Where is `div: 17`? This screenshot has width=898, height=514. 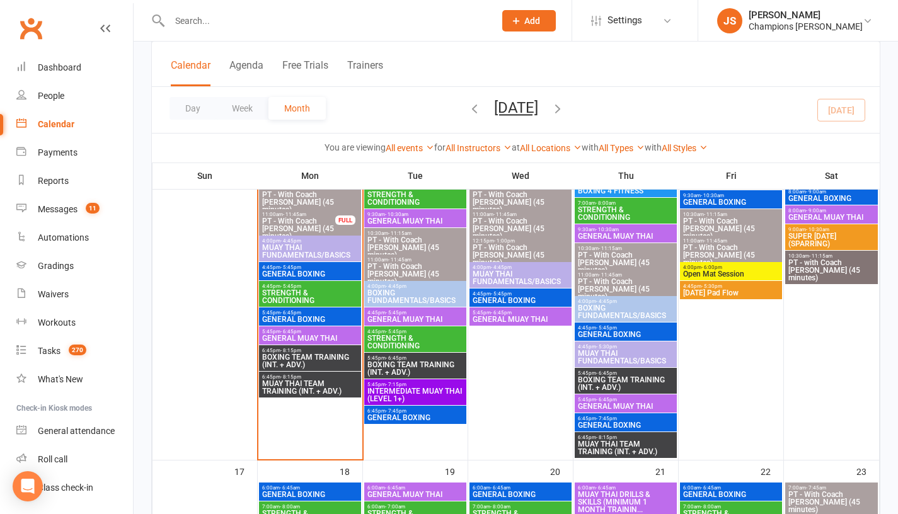 div: 17 is located at coordinates (246, 470).